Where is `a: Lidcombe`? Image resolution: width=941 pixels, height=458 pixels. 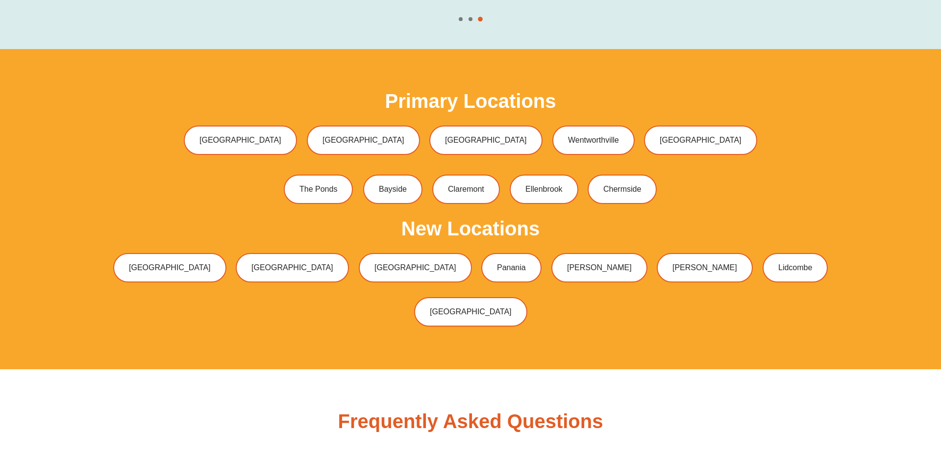 a: Lidcombe is located at coordinates (795, 268).